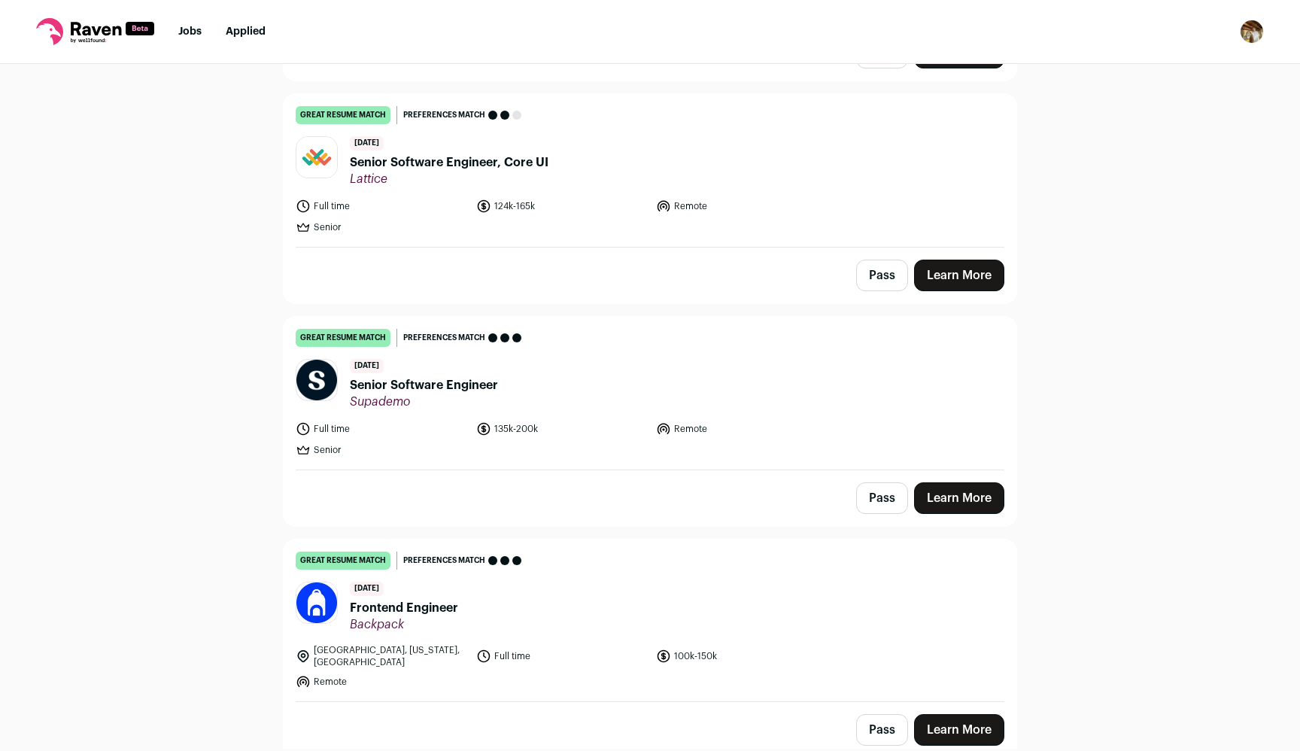 Image resolution: width=1300 pixels, height=751 pixels. I want to click on img: 6ee3596dfcf754dc6a99b46dff4403f63d95878513c099c2b128d39844b53c2b.png, so click(317, 380).